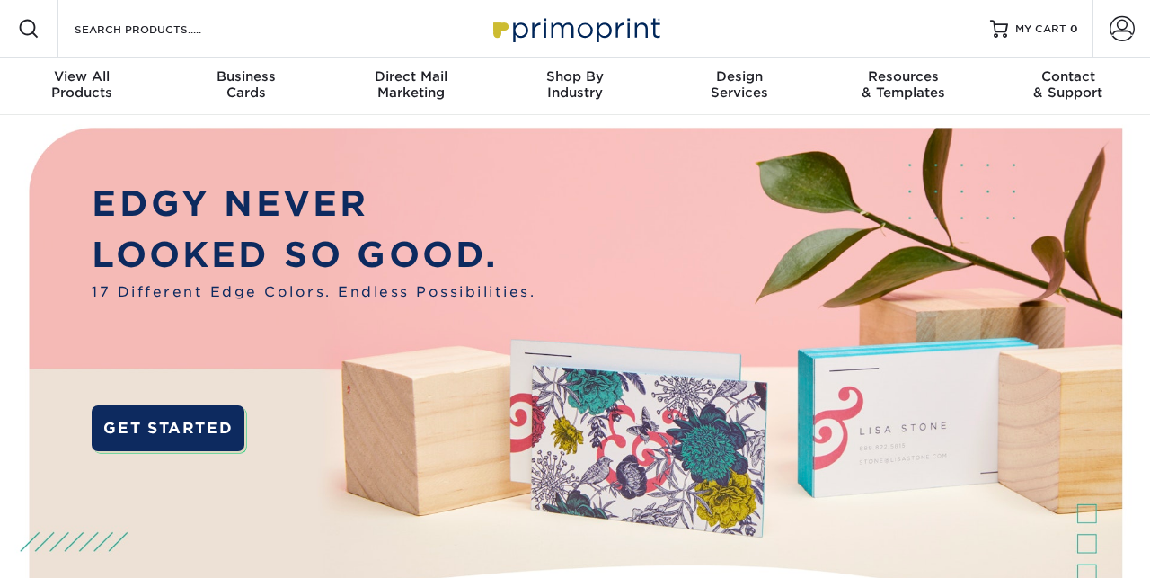 The height and width of the screenshot is (578, 1150). Describe the element at coordinates (313, 255) in the screenshot. I see `p: LOOKED SO GOOD.` at that location.